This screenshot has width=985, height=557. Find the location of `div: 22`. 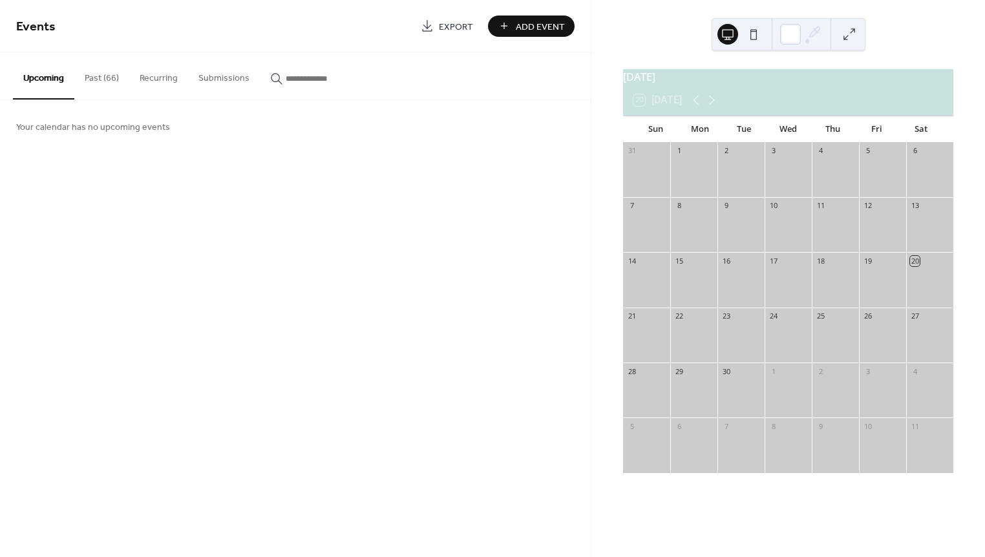

div: 22 is located at coordinates (679, 316).